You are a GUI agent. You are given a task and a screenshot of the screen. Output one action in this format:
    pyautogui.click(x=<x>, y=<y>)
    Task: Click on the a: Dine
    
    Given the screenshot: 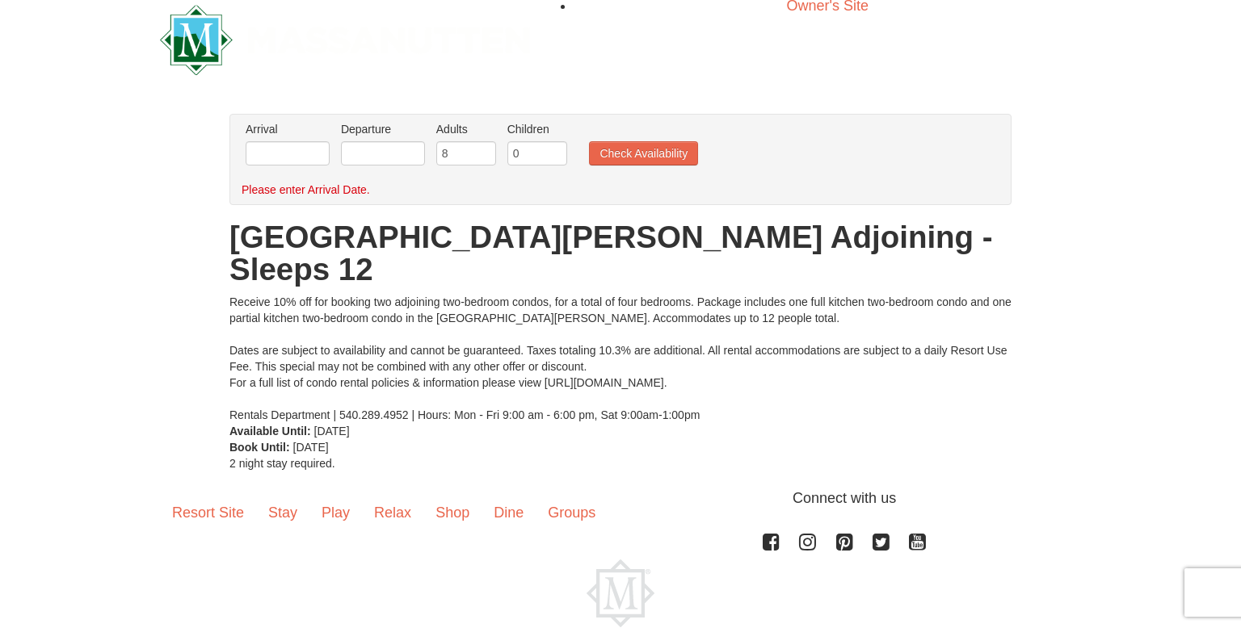 What is the action you would take?
    pyautogui.click(x=508, y=513)
    